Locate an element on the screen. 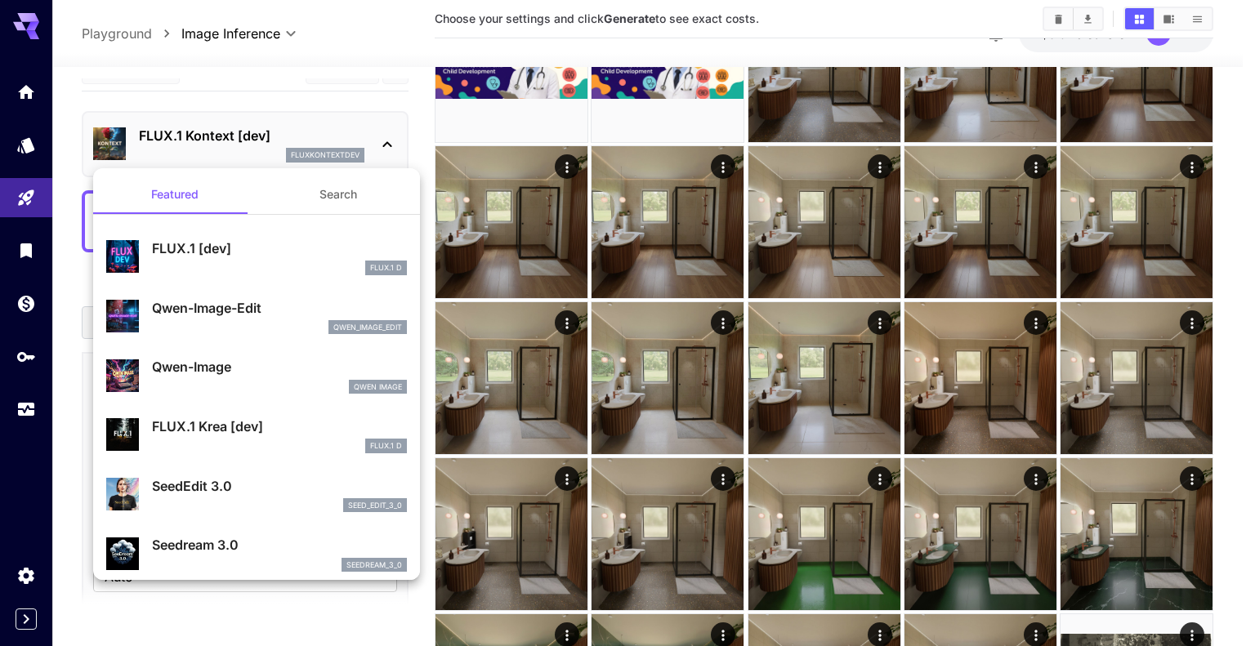 The height and width of the screenshot is (646, 1255). p: Qwen-Image is located at coordinates (279, 367).